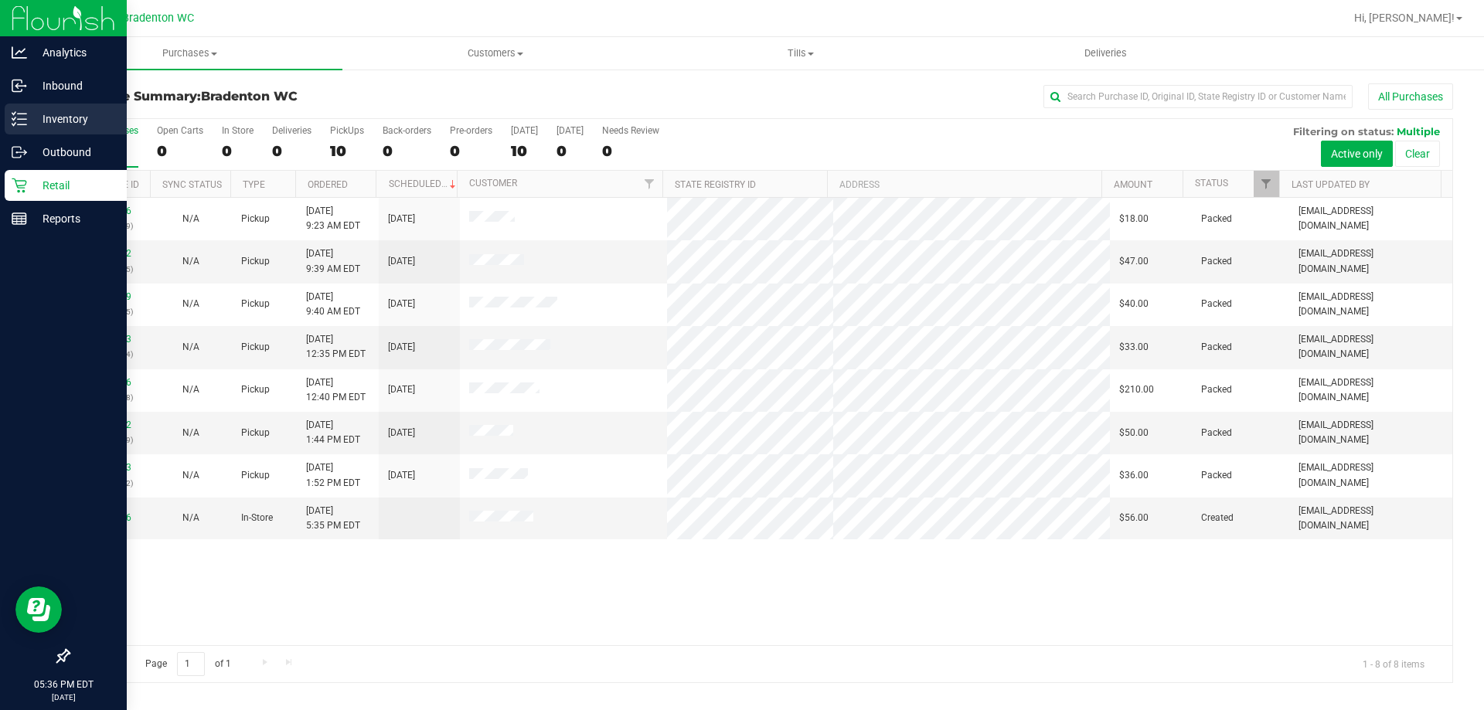 The height and width of the screenshot is (710, 1484). I want to click on a: Type, so click(254, 185).